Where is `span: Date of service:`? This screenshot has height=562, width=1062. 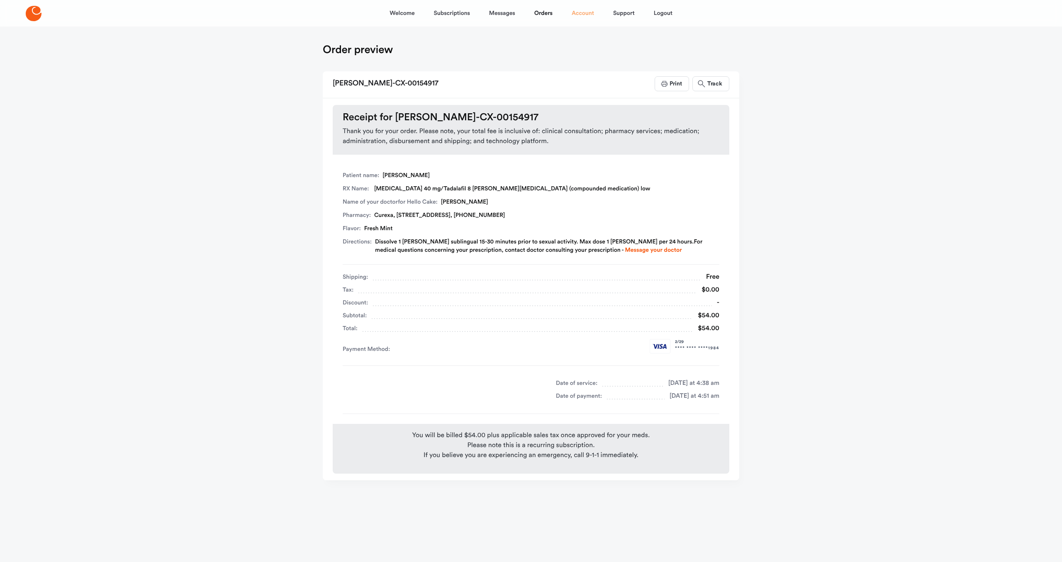 span: Date of service: is located at coordinates (576, 383).